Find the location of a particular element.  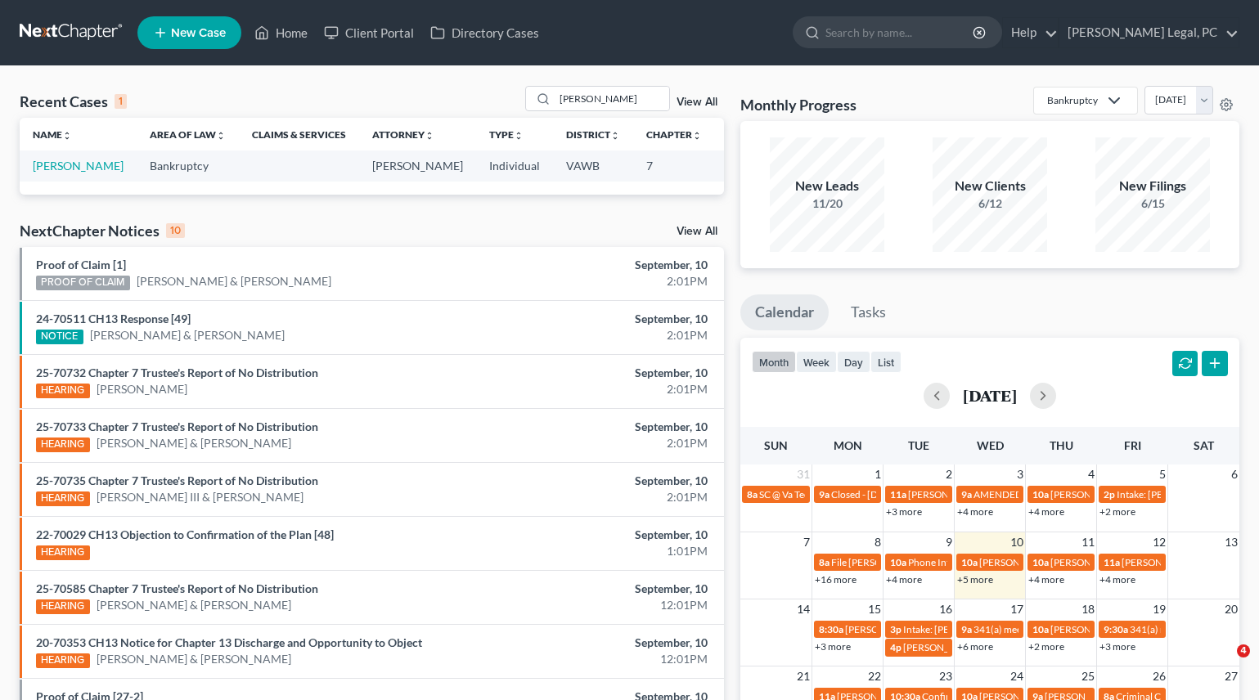

span: 2p is located at coordinates (1109, 494).